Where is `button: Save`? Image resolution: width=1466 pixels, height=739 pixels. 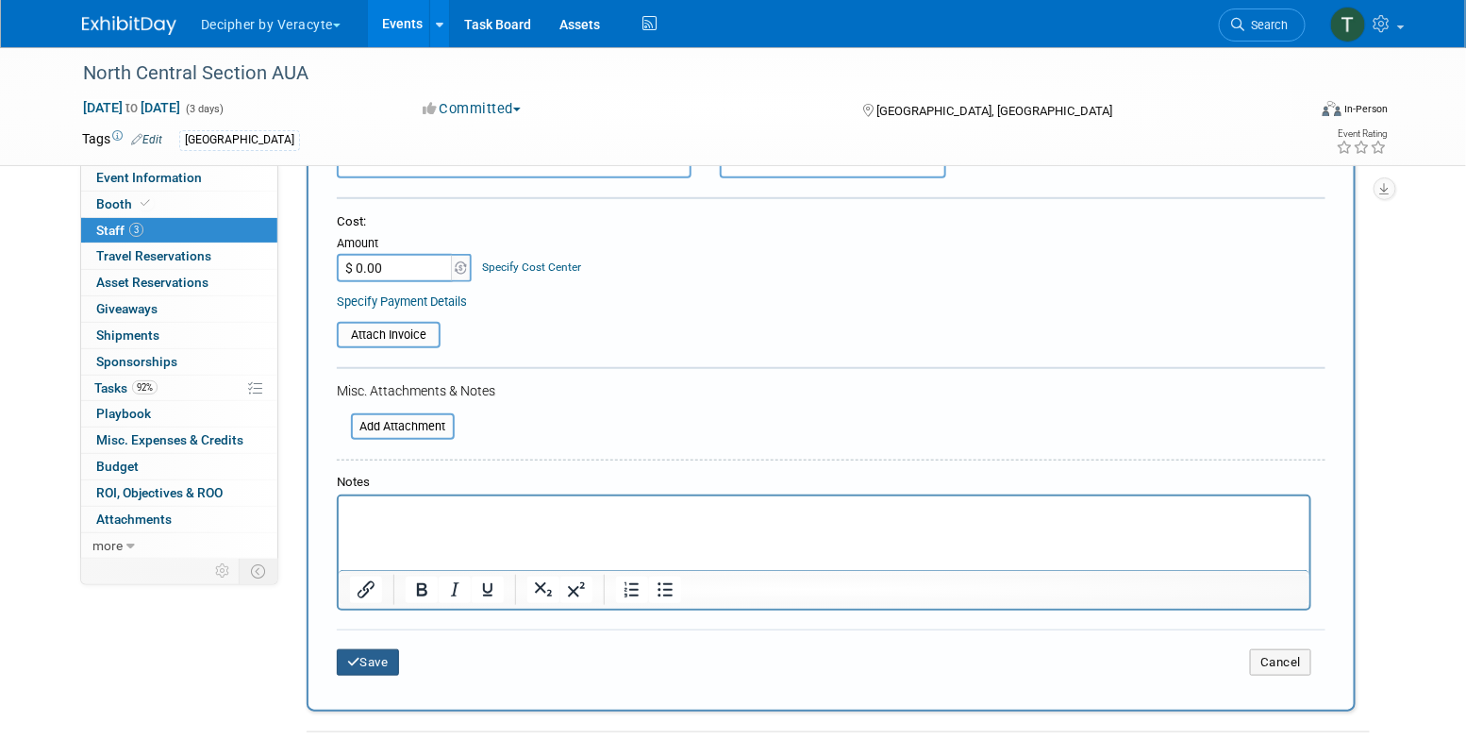 button: Save is located at coordinates (368, 662).